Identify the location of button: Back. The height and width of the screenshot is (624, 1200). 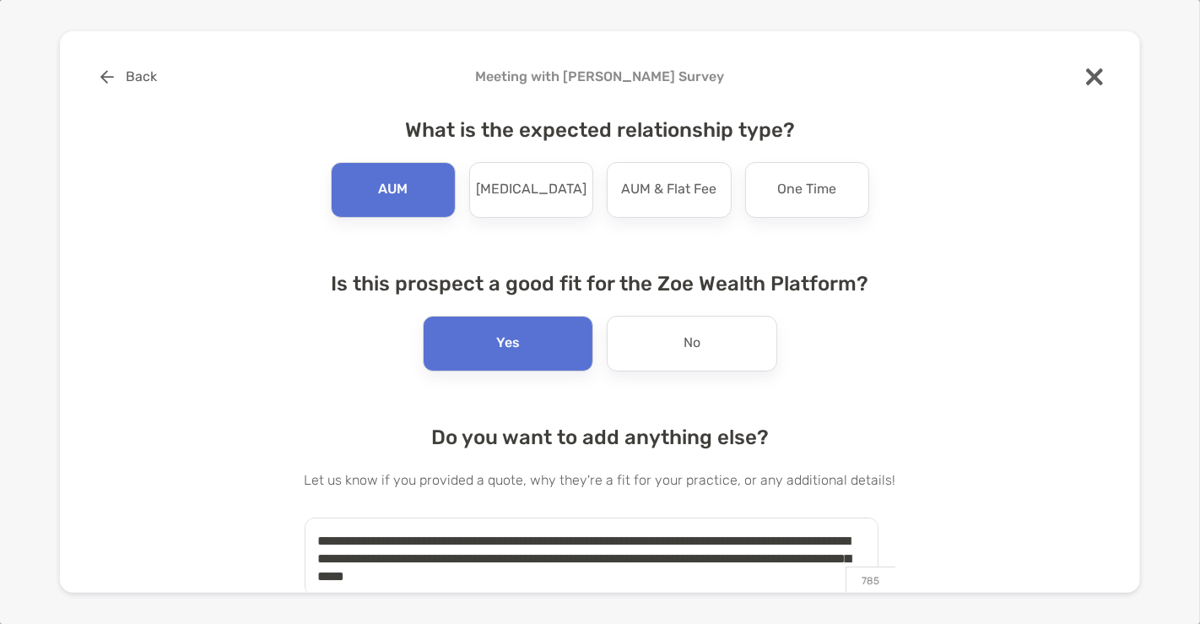
(128, 77).